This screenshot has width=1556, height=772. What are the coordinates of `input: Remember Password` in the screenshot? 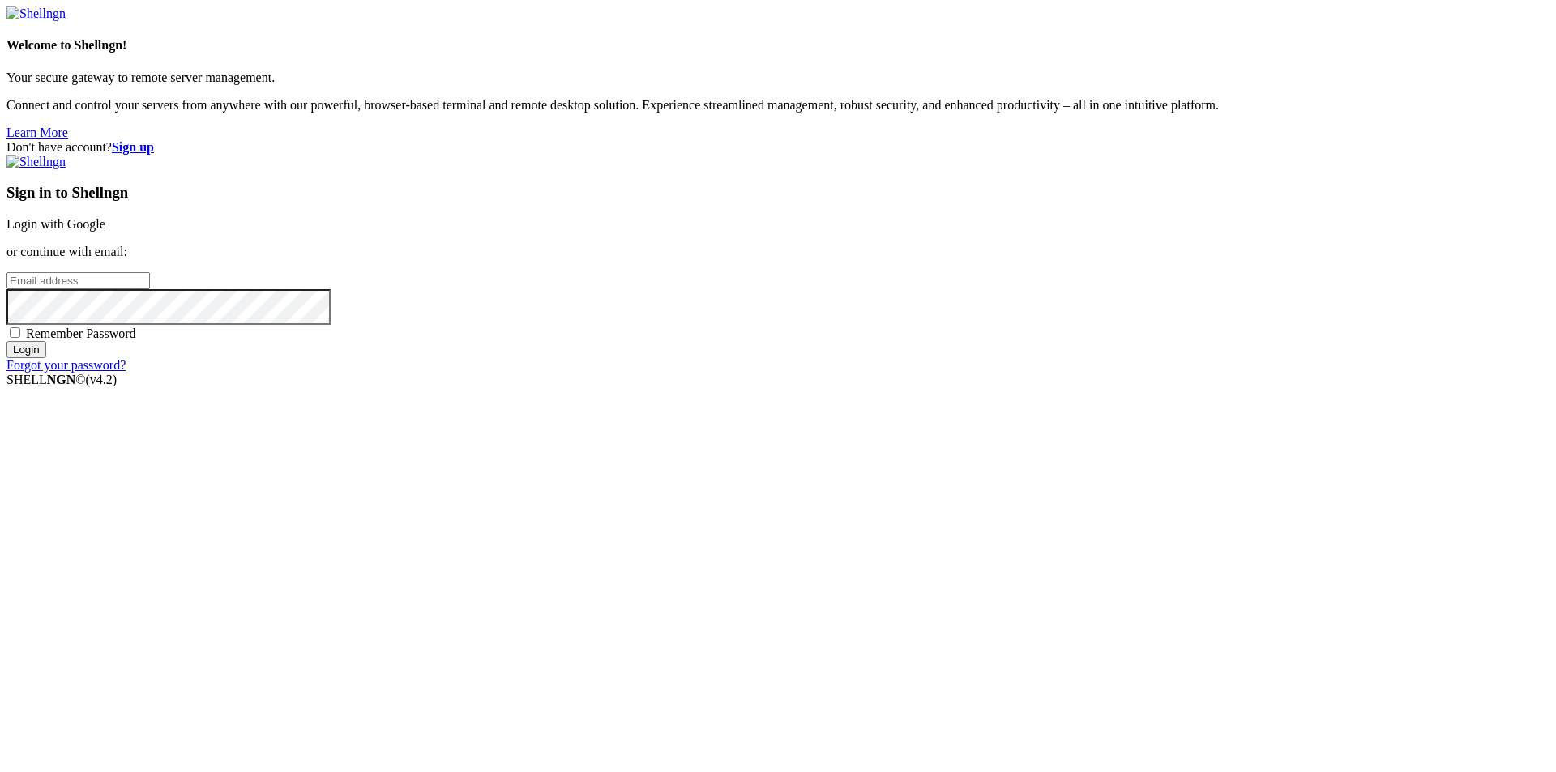 It's located at (15, 332).